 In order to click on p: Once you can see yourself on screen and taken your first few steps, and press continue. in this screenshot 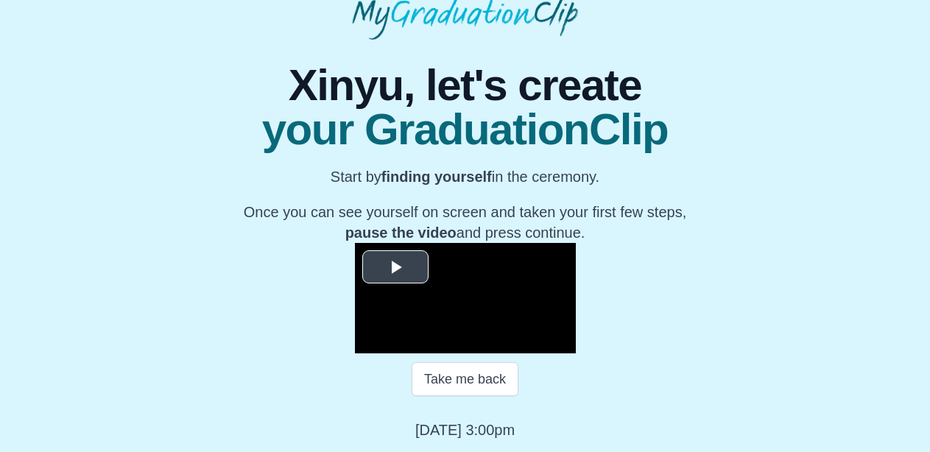, I will do `click(465, 222)`.